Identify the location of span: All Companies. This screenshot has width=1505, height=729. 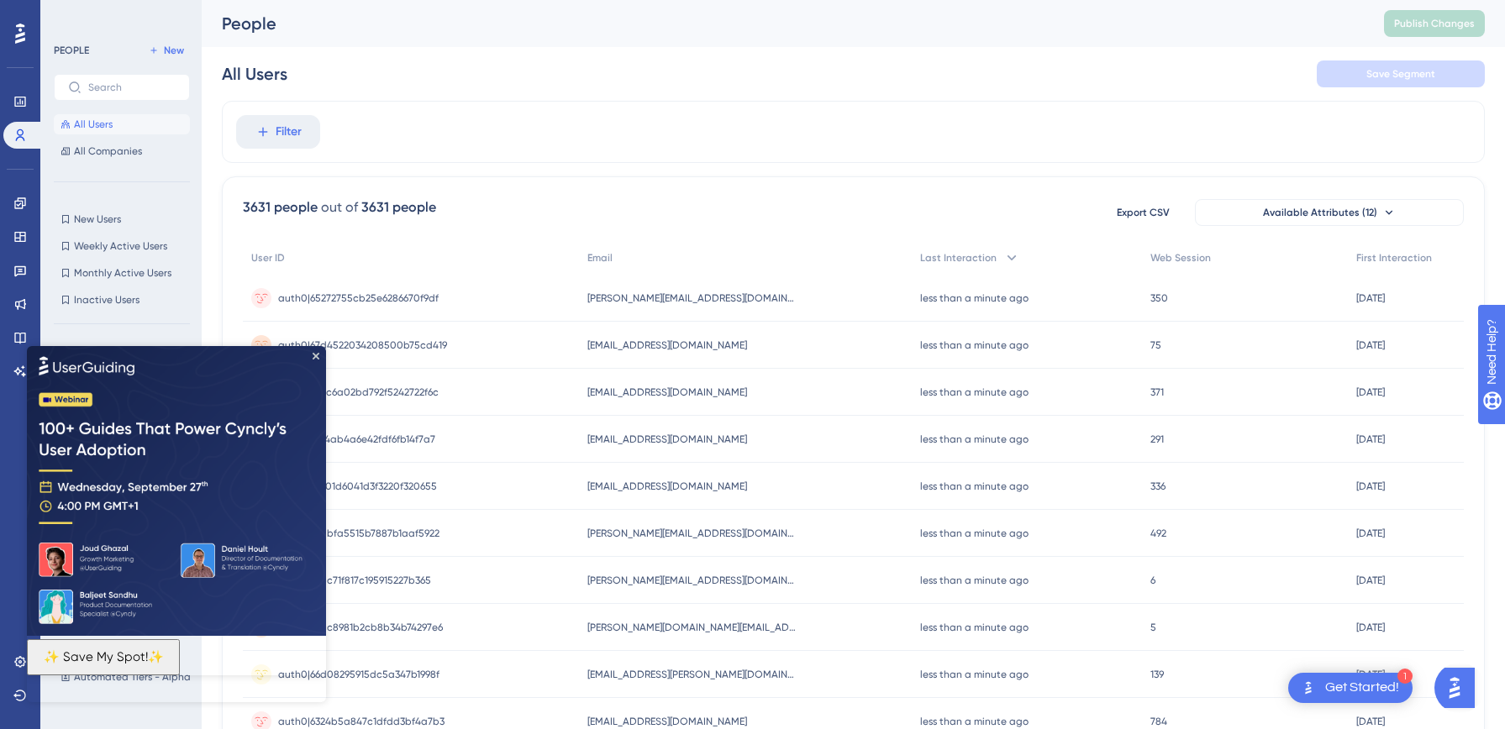
(108, 151).